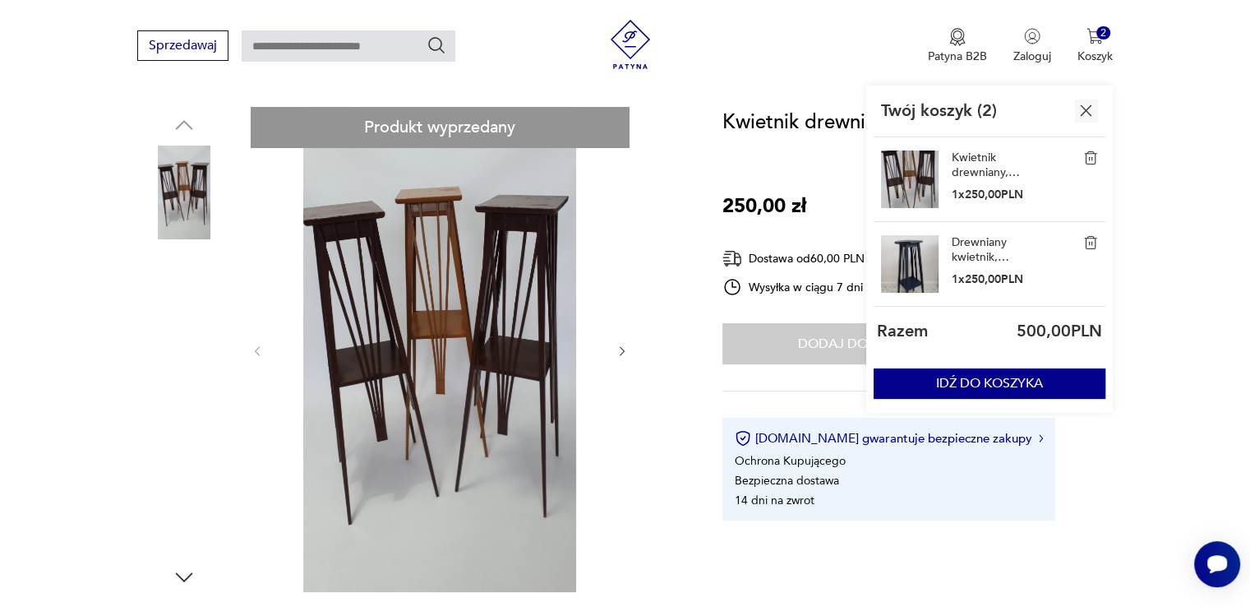 This screenshot has height=607, width=1250. I want to click on img: Ikona strzałki w prawo, so click(1041, 438).